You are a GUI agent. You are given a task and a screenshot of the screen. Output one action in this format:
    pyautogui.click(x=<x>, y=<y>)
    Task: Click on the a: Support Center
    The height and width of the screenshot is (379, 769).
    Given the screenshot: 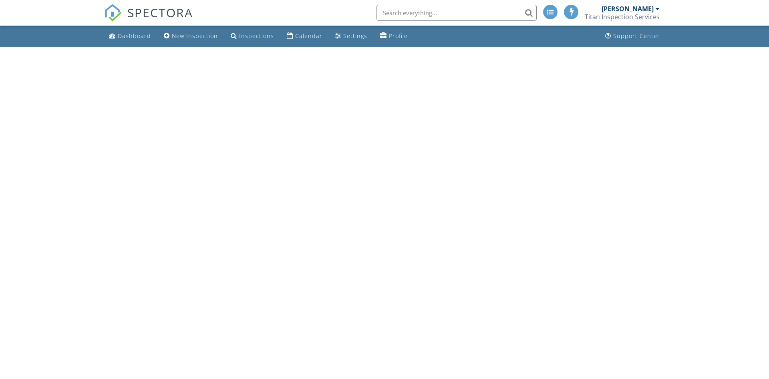 What is the action you would take?
    pyautogui.click(x=632, y=36)
    